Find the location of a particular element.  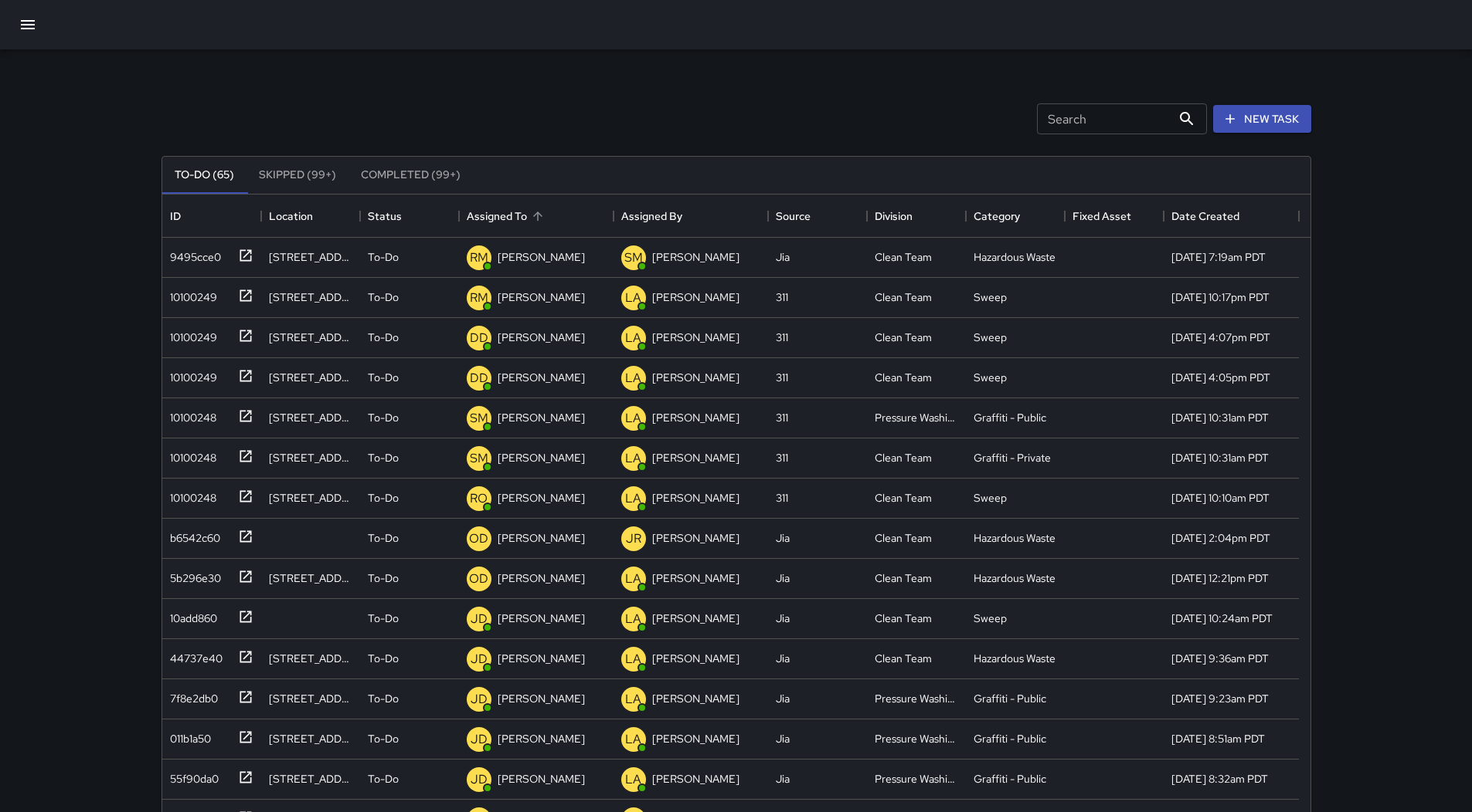

div: 750 Golden Gate Avenue is located at coordinates (311, 378).